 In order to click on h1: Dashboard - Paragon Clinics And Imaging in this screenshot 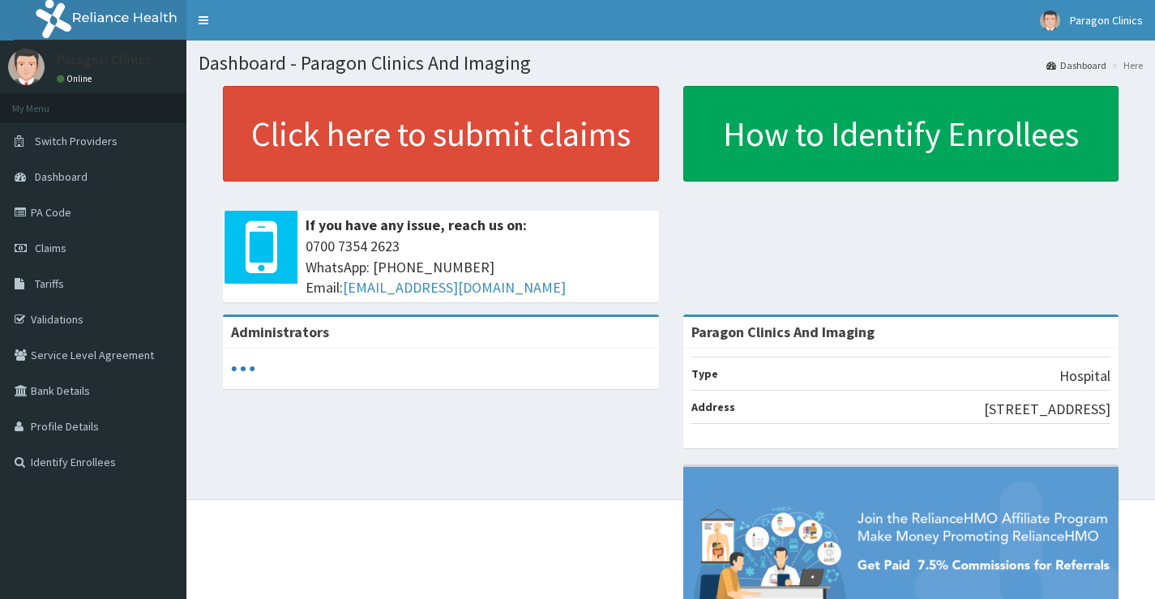, I will do `click(671, 63)`.